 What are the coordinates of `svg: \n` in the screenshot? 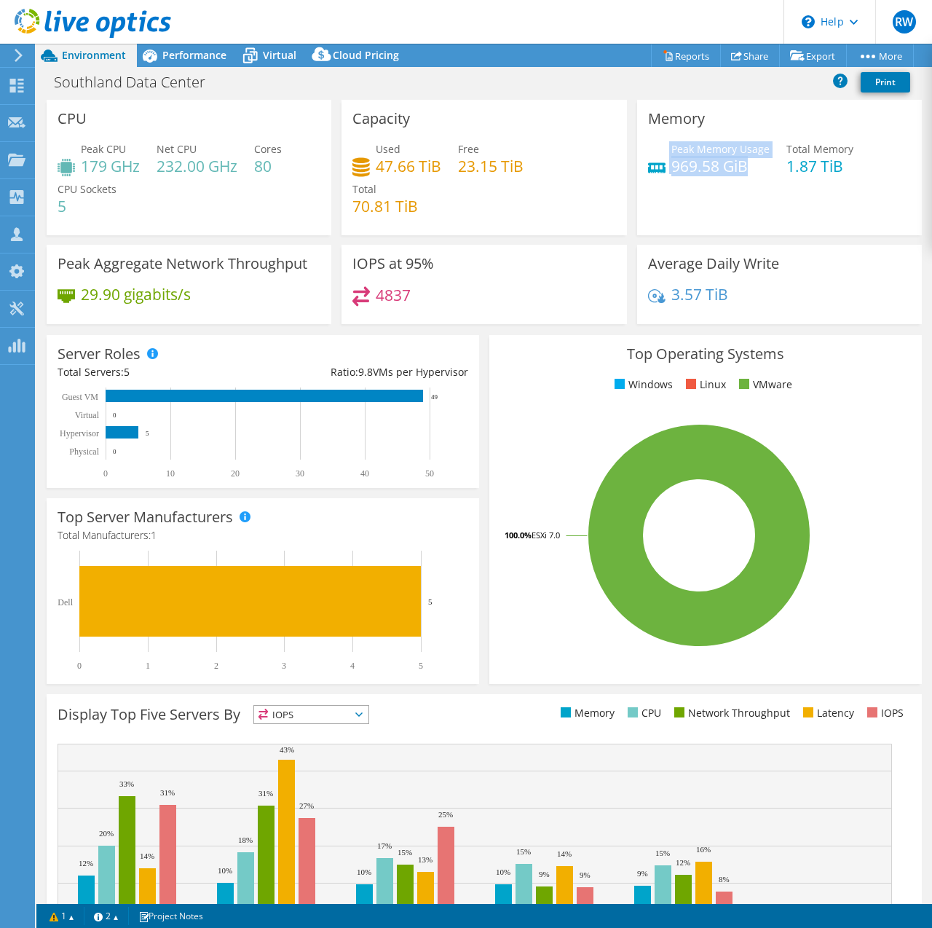 It's located at (809, 22).